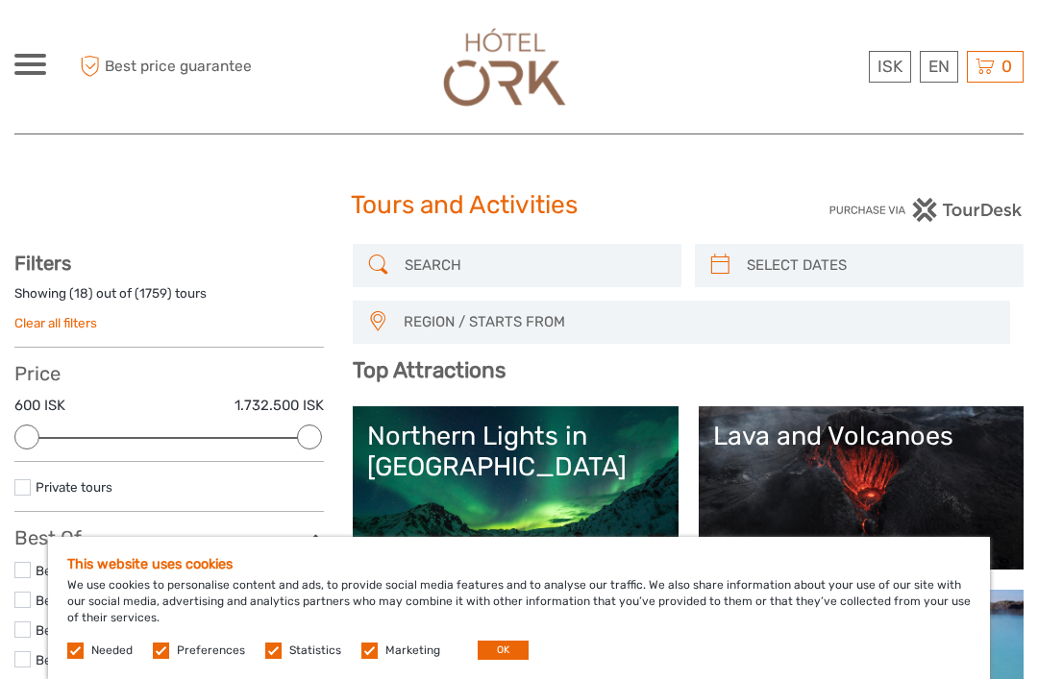 The width and height of the screenshot is (1038, 679). I want to click on a: Best of Winter, so click(78, 660).